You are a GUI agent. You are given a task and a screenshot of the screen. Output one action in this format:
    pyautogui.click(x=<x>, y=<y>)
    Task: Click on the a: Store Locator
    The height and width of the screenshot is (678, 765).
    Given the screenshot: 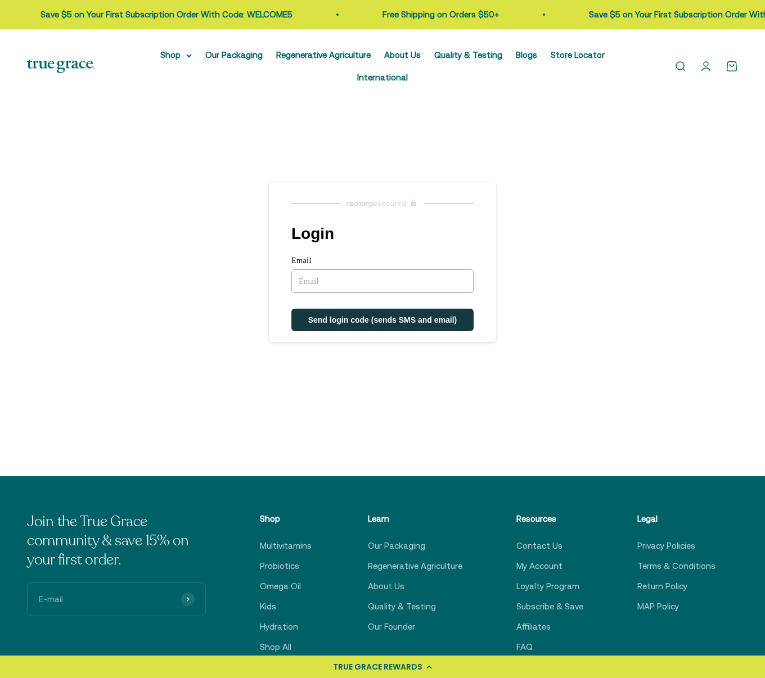 What is the action you would take?
    pyautogui.click(x=577, y=55)
    